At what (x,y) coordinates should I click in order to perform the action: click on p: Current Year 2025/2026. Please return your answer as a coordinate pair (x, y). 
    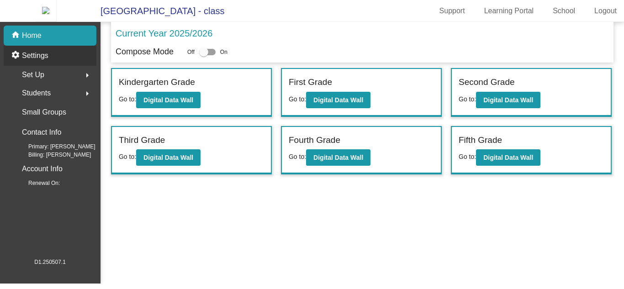
    Looking at the image, I should click on (164, 33).